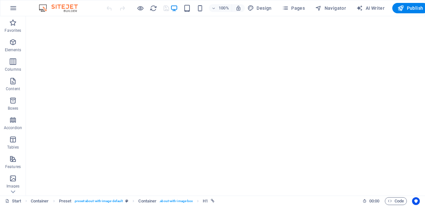 This screenshot has height=206, width=425. What do you see at coordinates (153, 8) in the screenshot?
I see `i: Reload page` at bounding box center [153, 8].